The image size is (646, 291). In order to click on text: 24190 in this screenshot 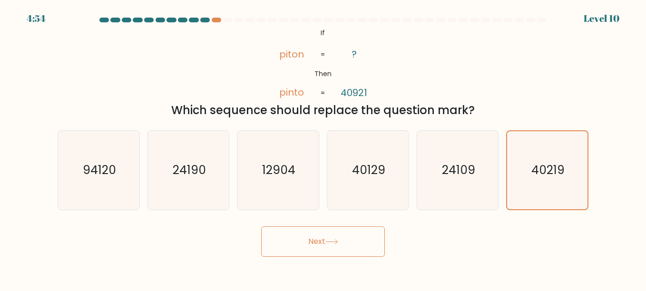, I will do `click(189, 170)`.